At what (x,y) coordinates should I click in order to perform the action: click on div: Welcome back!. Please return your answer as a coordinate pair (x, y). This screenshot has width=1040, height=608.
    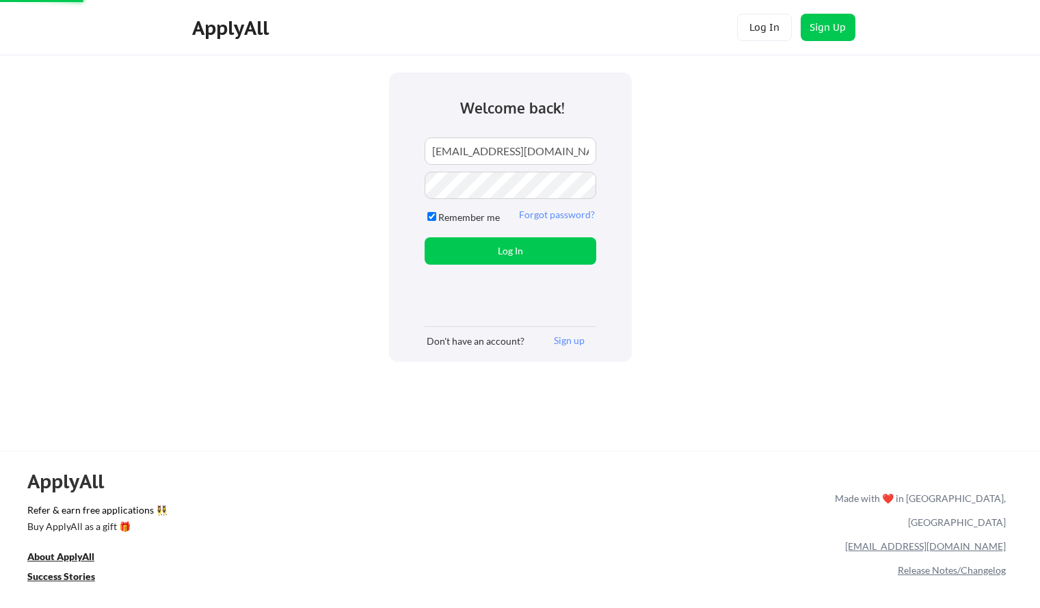
    Looking at the image, I should click on (512, 108).